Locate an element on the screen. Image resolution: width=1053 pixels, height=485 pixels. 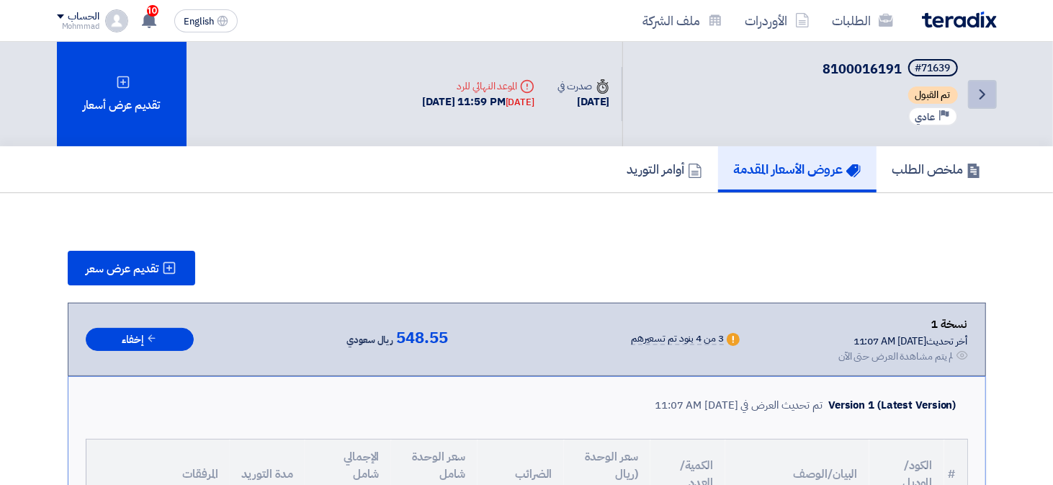
span: English is located at coordinates (199, 22).